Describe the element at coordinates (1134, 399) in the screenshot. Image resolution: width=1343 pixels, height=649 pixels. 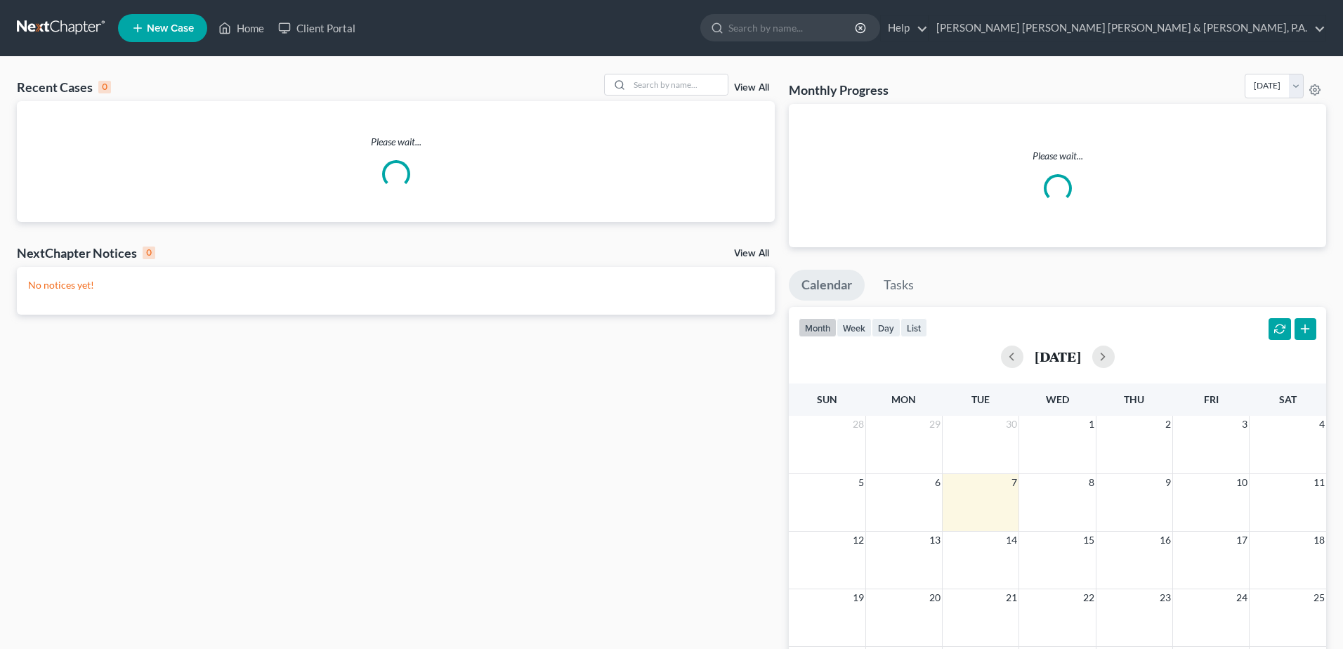
I see `span: Thu` at that location.